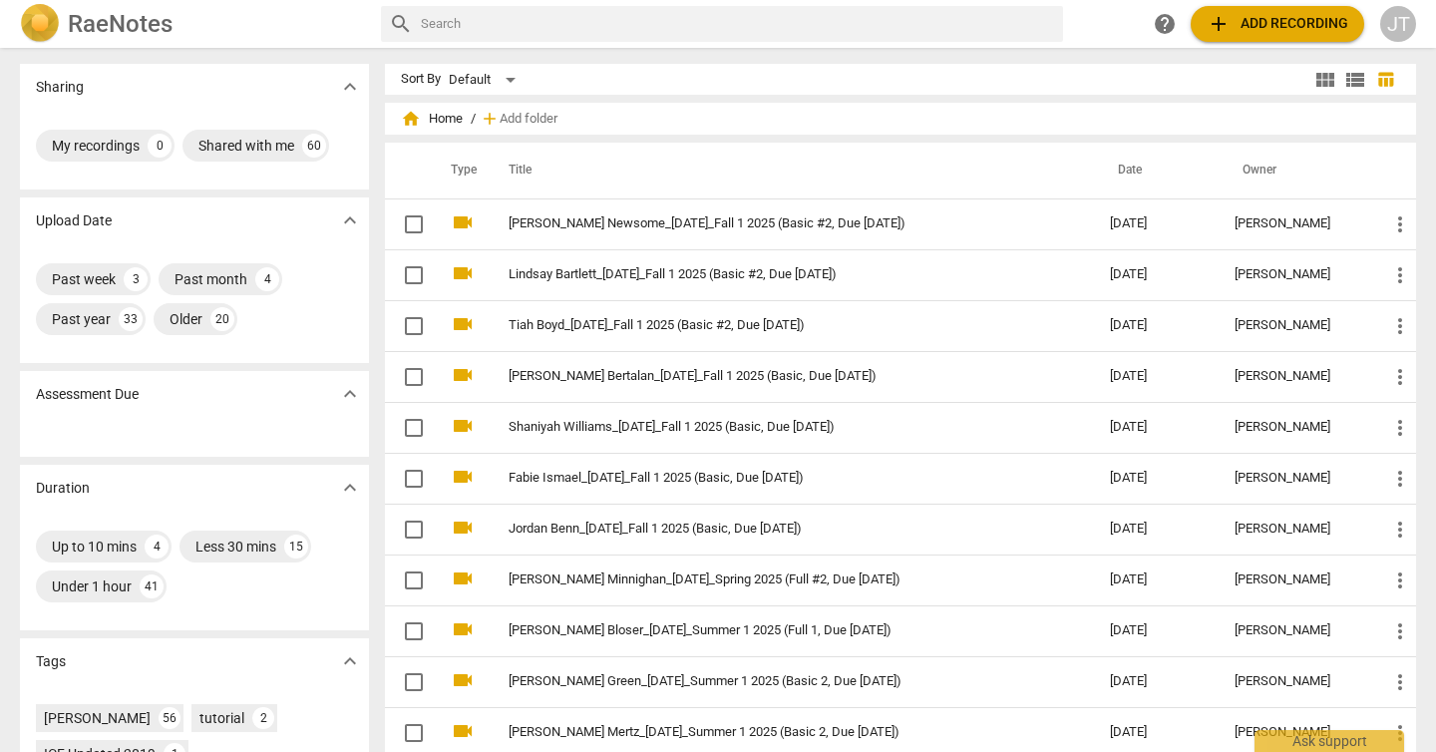 The width and height of the screenshot is (1436, 752). Describe the element at coordinates (40, 24) in the screenshot. I see `img: Logo` at that location.